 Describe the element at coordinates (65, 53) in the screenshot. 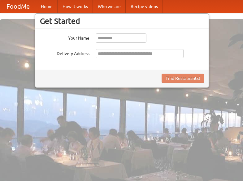

I see `label: Delivery Address` at that location.